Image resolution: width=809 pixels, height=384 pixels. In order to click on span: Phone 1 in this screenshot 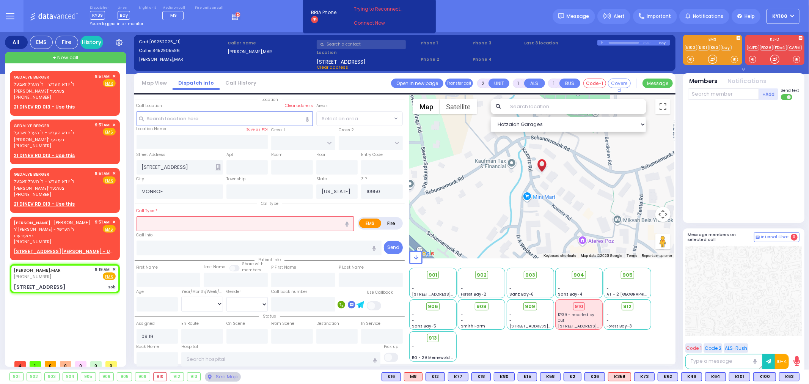, I will do `click(445, 43)`.